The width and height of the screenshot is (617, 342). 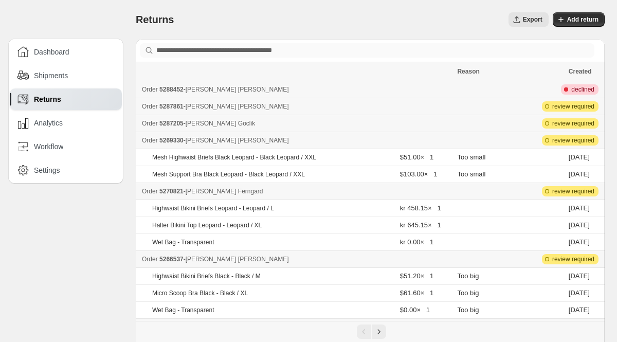 I want to click on span: Shipments, so click(x=51, y=76).